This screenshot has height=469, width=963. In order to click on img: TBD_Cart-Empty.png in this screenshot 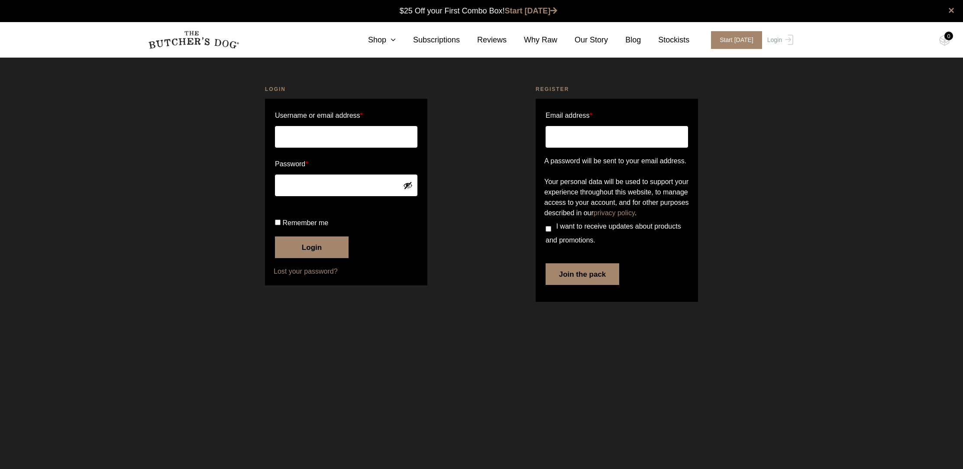, I will do `click(944, 40)`.